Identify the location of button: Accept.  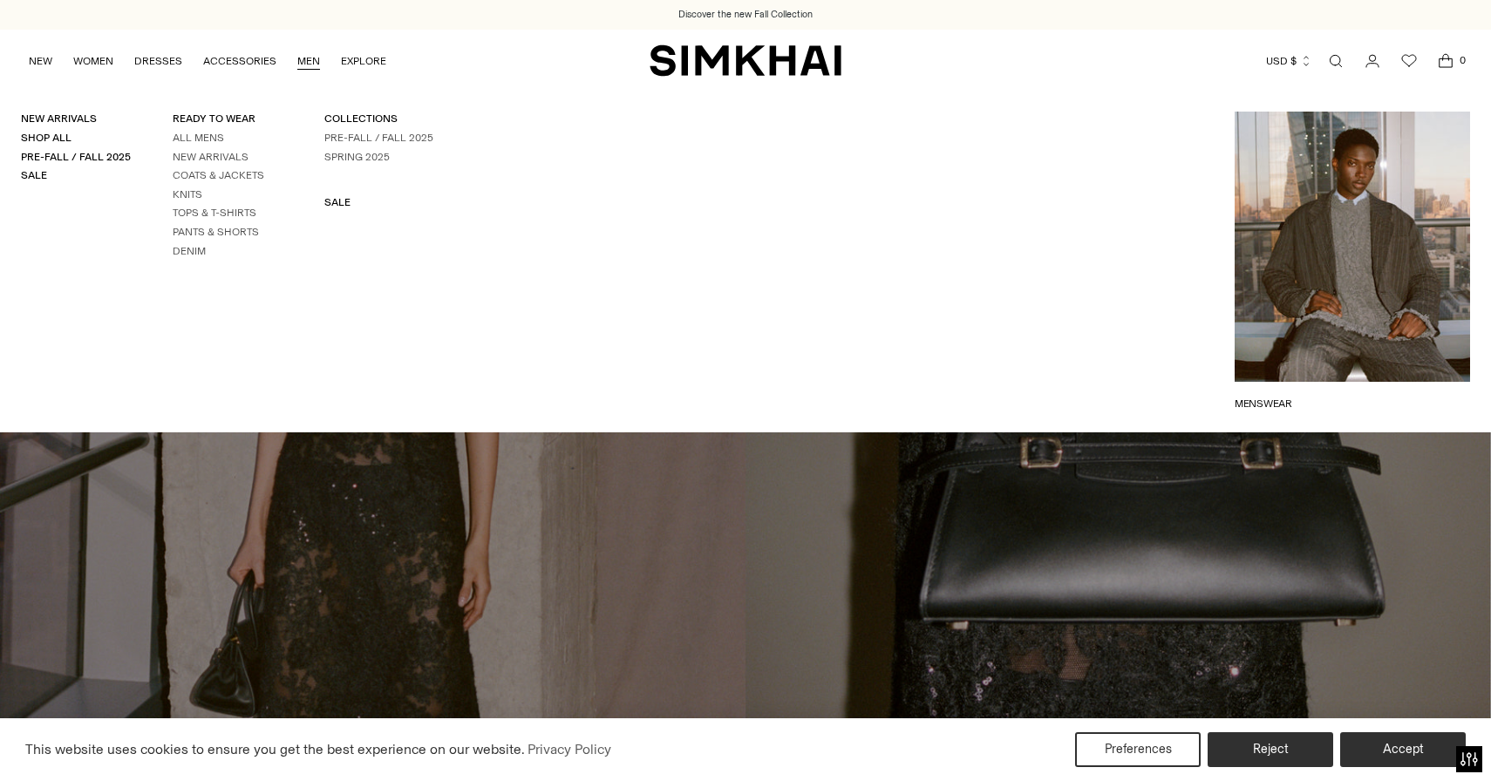
(1403, 750).